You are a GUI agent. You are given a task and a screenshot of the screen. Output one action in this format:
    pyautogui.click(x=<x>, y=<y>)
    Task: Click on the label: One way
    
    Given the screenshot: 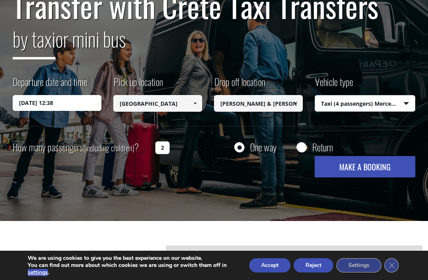 What is the action you would take?
    pyautogui.click(x=263, y=147)
    